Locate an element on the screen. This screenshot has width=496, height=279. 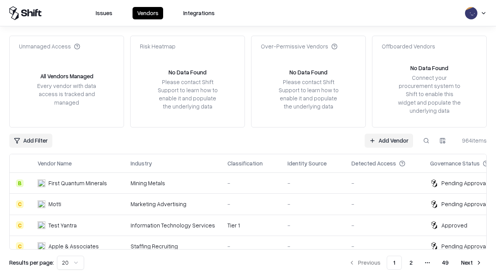
a: Add Vendor is located at coordinates (388, 141).